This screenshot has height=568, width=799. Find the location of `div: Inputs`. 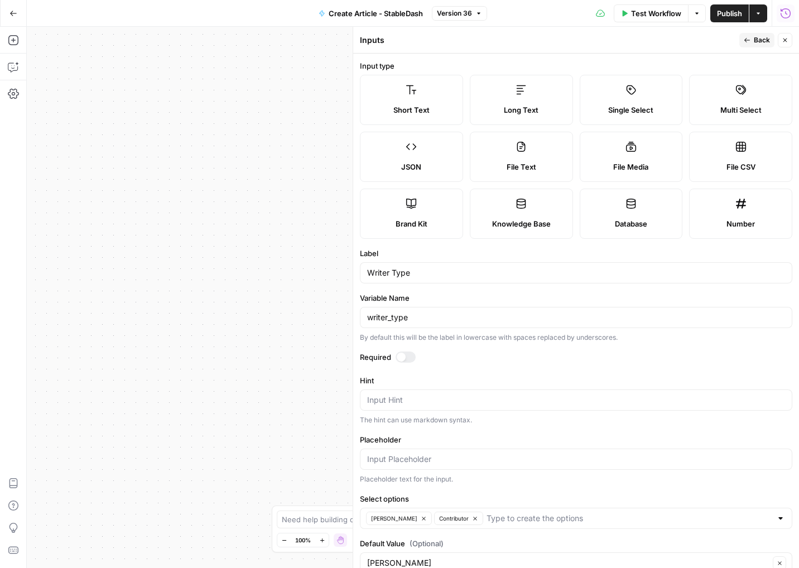

div: Inputs is located at coordinates (548, 40).